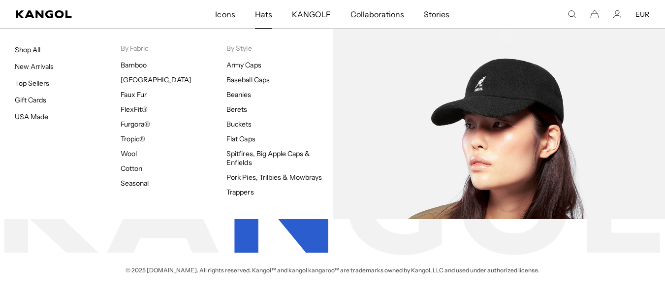  I want to click on a: Top Sellers, so click(32, 83).